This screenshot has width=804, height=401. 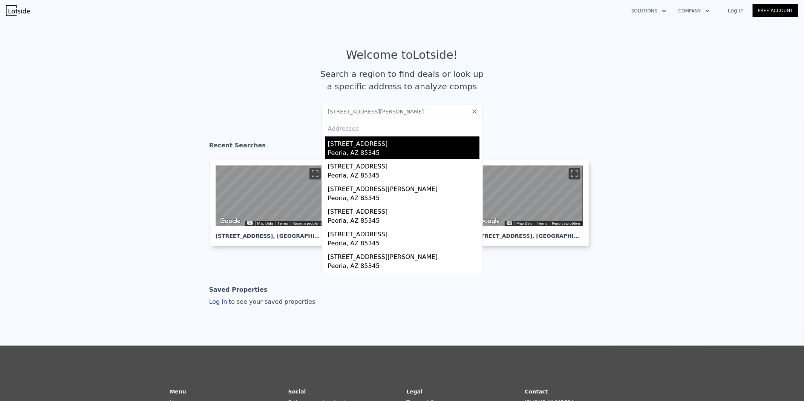 What do you see at coordinates (694, 11) in the screenshot?
I see `button: Company` at bounding box center [694, 11].